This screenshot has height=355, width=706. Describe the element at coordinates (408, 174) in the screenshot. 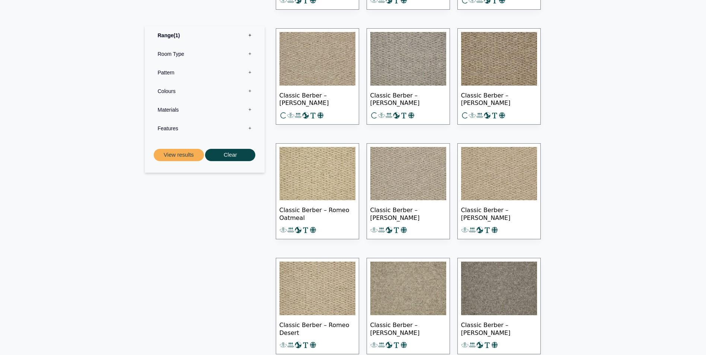

I see `img: Classic Berber Romeo Limestone` at that location.